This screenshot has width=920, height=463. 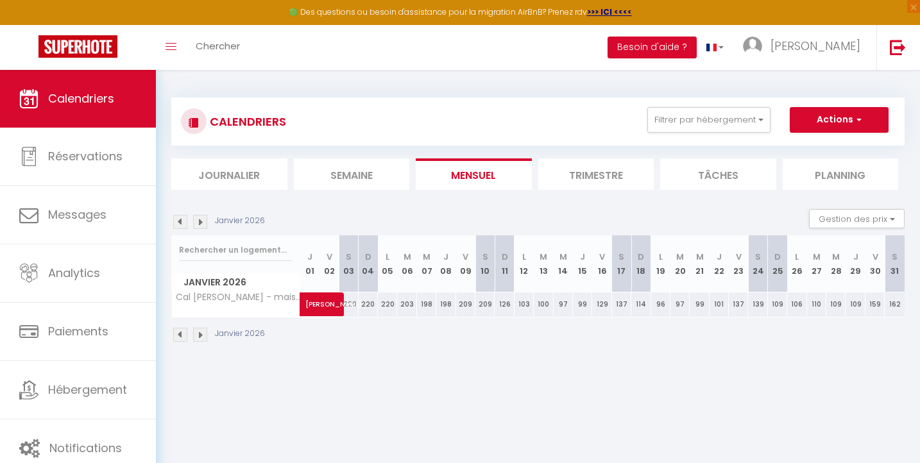 What do you see at coordinates (504, 304) in the screenshot?
I see `div: 126` at bounding box center [504, 304].